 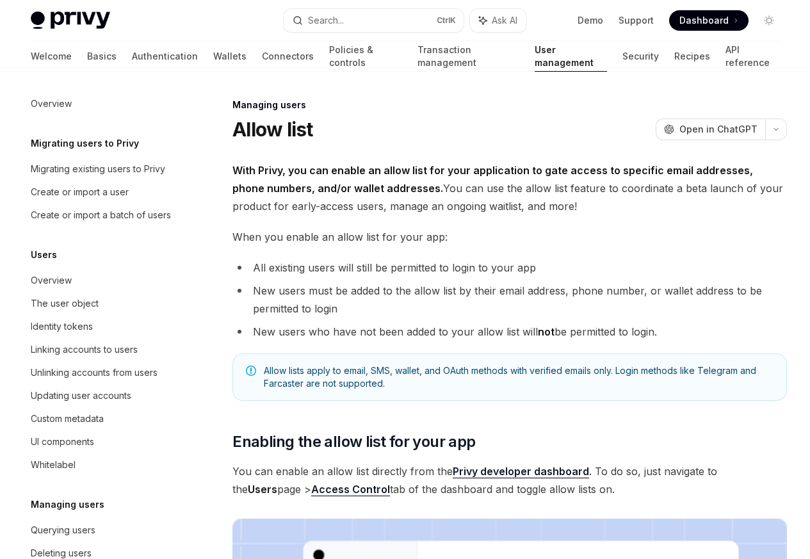 What do you see at coordinates (510, 105) in the screenshot?
I see `div: Managing users` at bounding box center [510, 105].